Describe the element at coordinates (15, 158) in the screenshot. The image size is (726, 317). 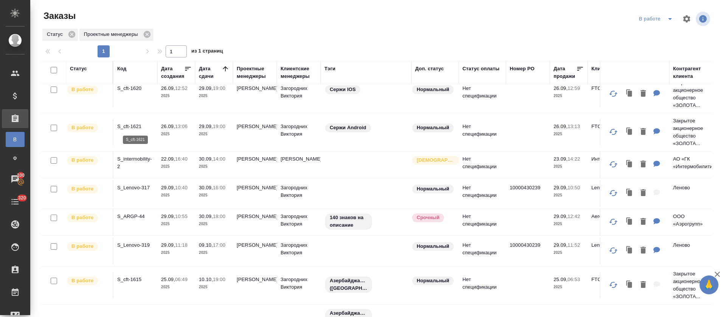
I see `span: Ф` at that location.